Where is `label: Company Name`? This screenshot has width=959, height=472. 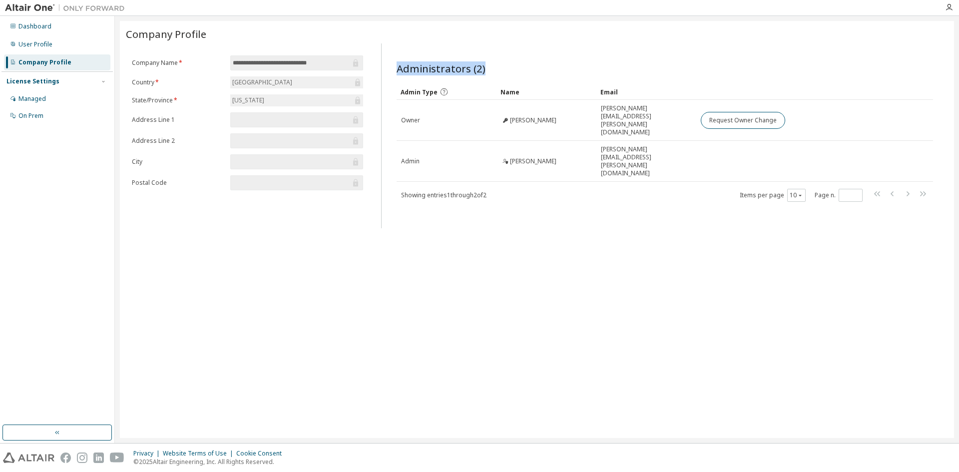 label: Company Name is located at coordinates (178, 63).